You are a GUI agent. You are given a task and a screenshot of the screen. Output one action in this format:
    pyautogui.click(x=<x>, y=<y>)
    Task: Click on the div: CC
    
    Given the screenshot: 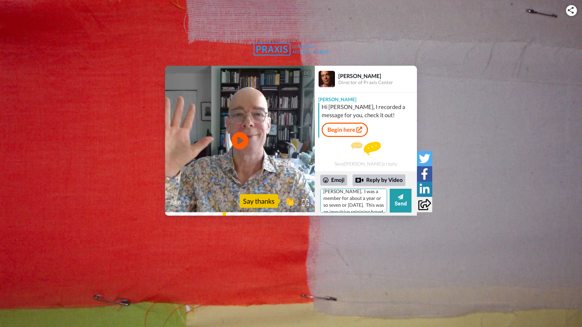 What is the action you would take?
    pyautogui.click(x=306, y=73)
    